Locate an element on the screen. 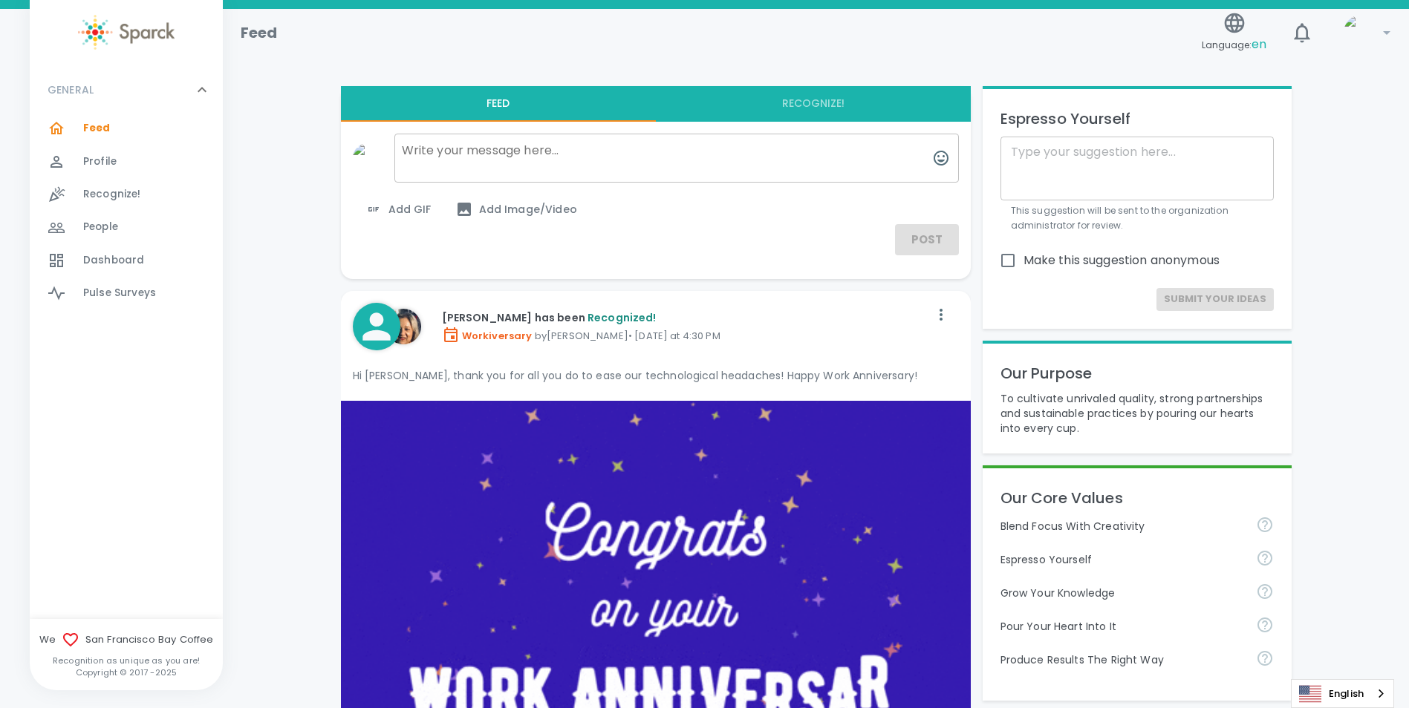 Image resolution: width=1409 pixels, height=708 pixels. button: Feed is located at coordinates (498, 104).